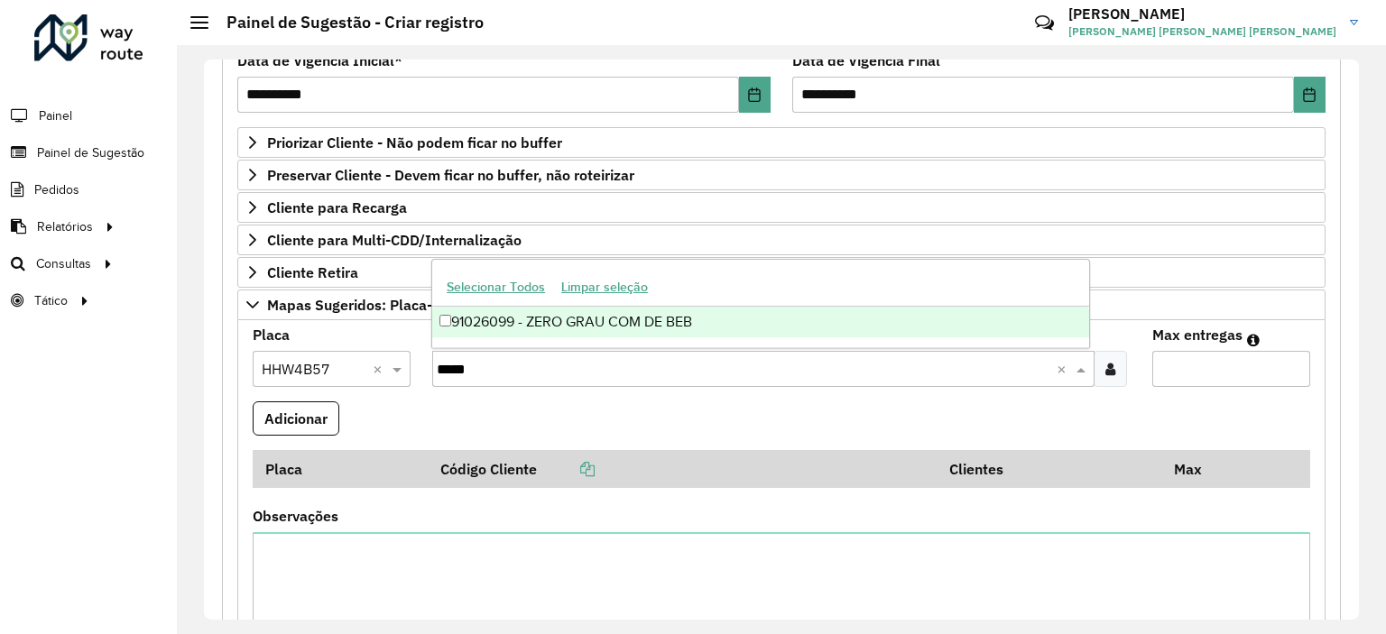 Image resolution: width=1386 pixels, height=634 pixels. What do you see at coordinates (271, 335) in the screenshot?
I see `label: Placa` at bounding box center [271, 335].